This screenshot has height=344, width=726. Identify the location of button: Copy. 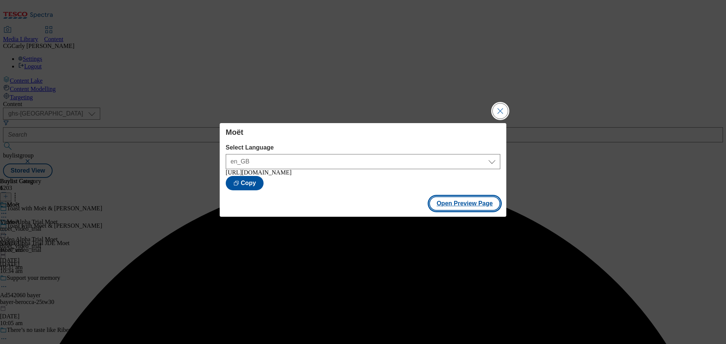
(245, 183).